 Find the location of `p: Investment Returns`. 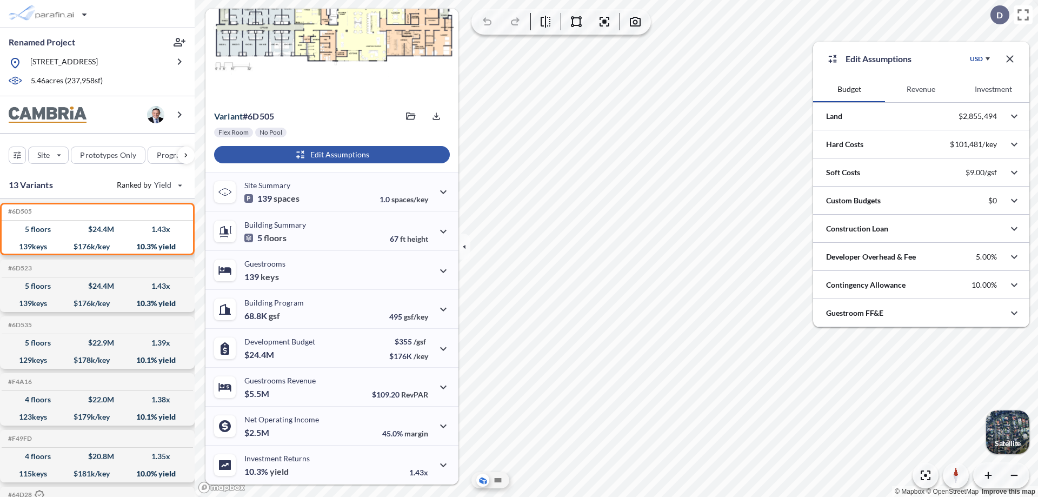

p: Investment Returns is located at coordinates (277, 458).